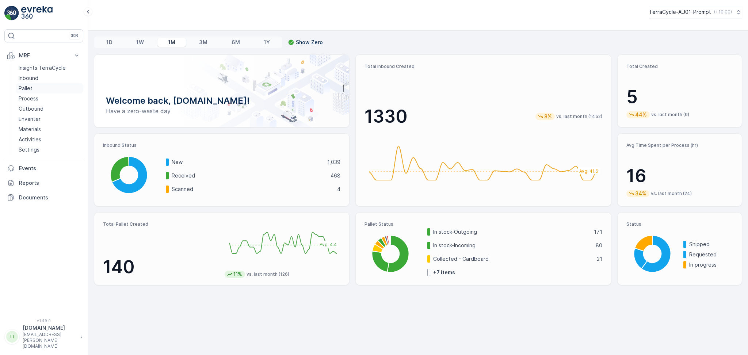 This screenshot has height=355, width=748. Describe the element at coordinates (49, 88) in the screenshot. I see `a: Pallet` at that location.